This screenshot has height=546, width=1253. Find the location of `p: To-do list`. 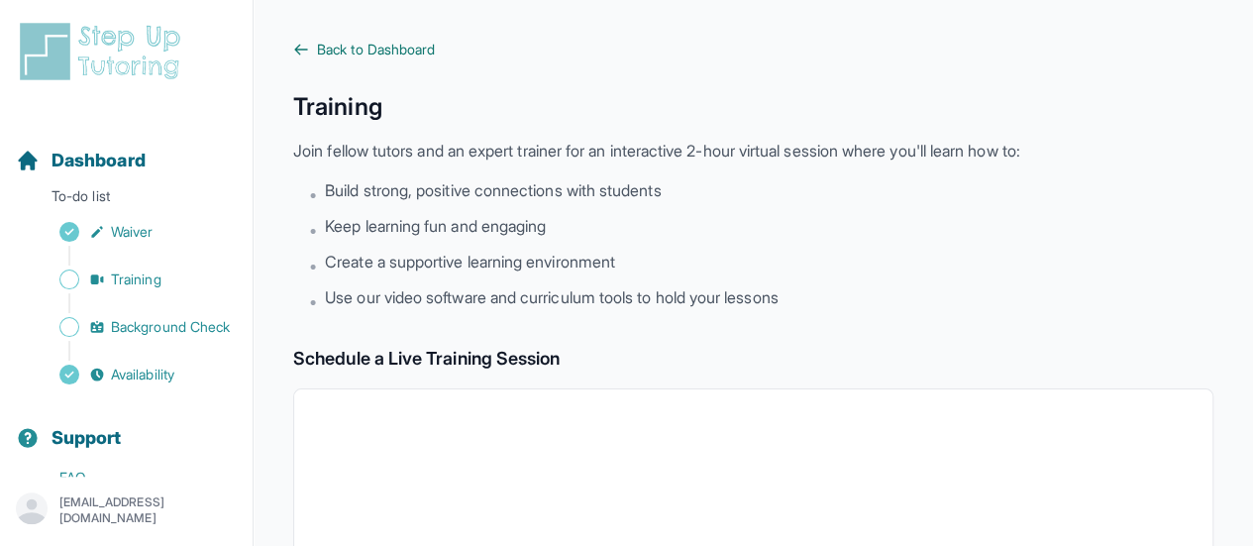

p: To-do list is located at coordinates (126, 200).